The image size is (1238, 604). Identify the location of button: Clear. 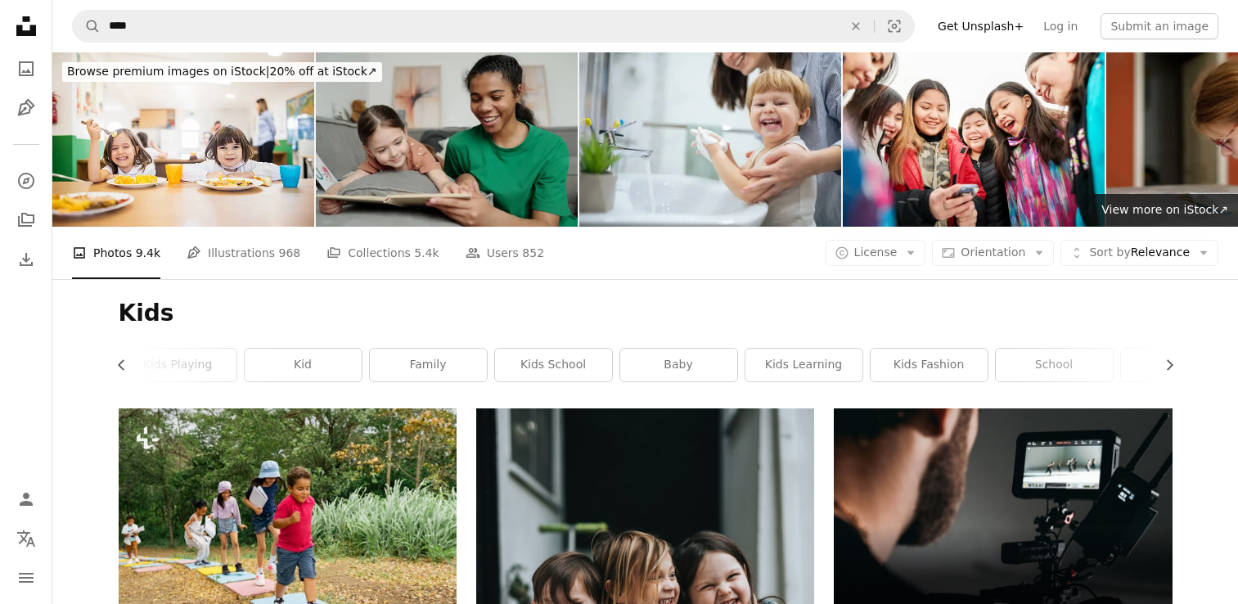
(856, 26).